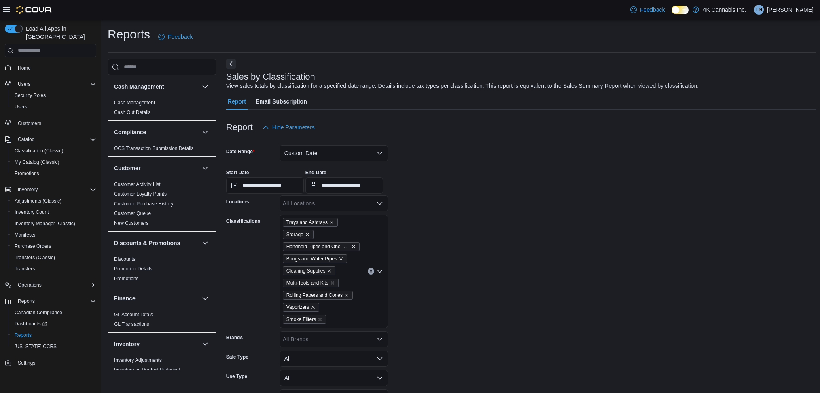 This screenshot has height=393, width=820. Describe the element at coordinates (32, 212) in the screenshot. I see `a: Inventory Count` at that location.